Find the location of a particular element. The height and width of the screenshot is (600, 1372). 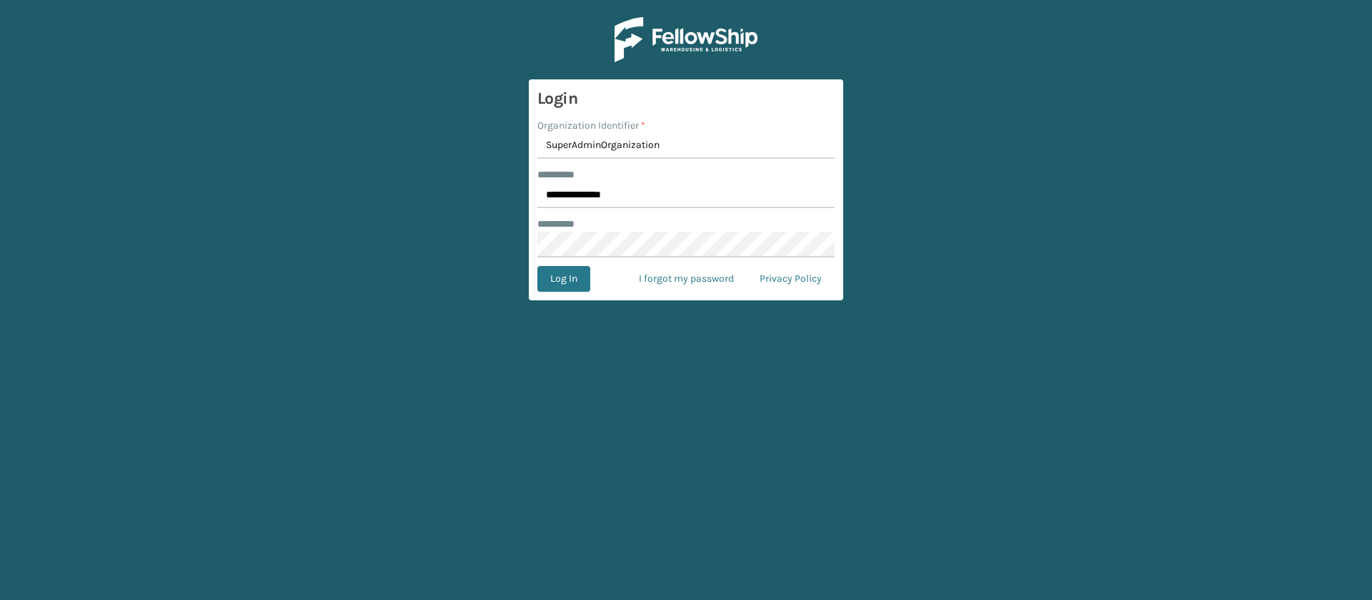

button: Log In is located at coordinates (564, 279).